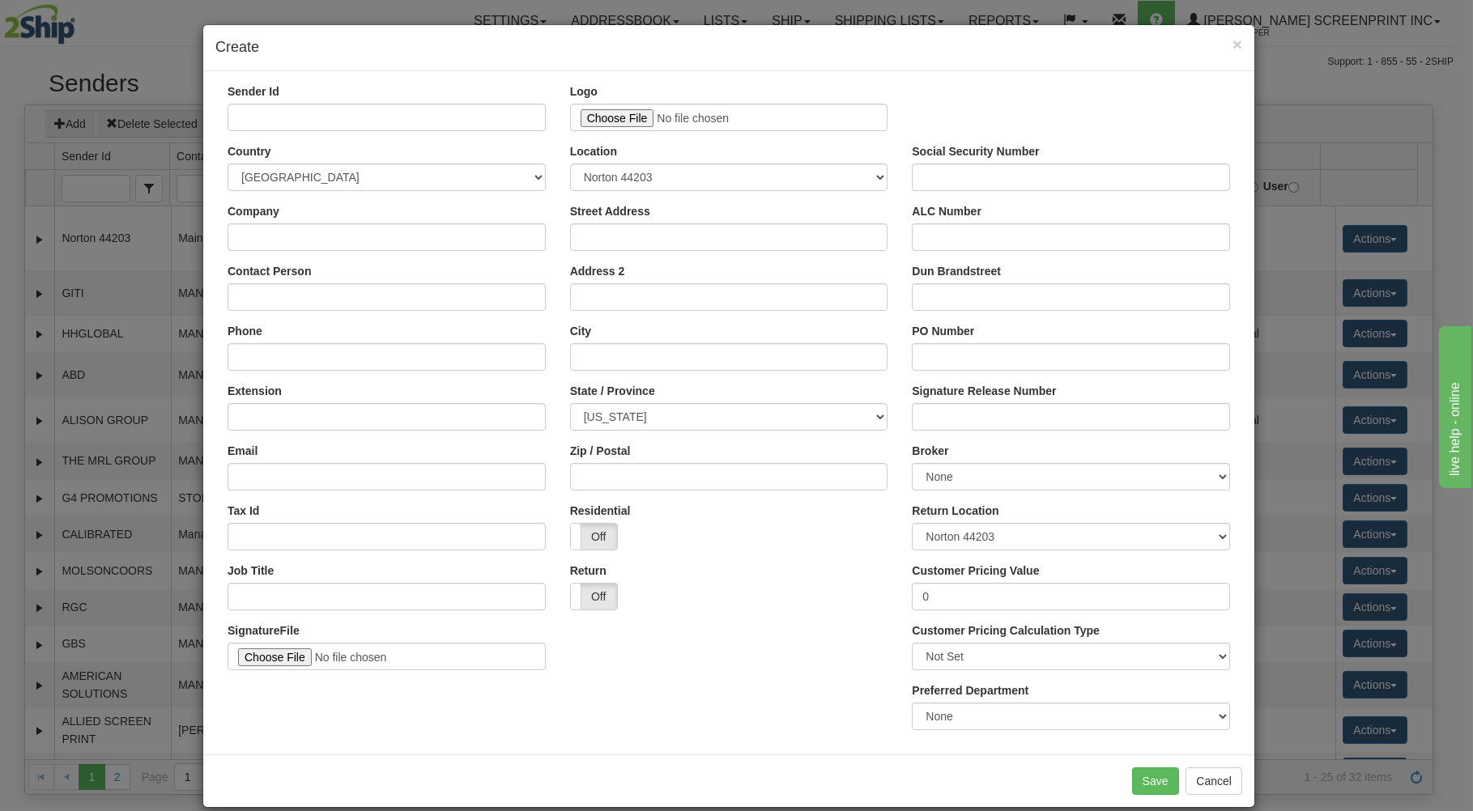  I want to click on label: Company, so click(253, 211).